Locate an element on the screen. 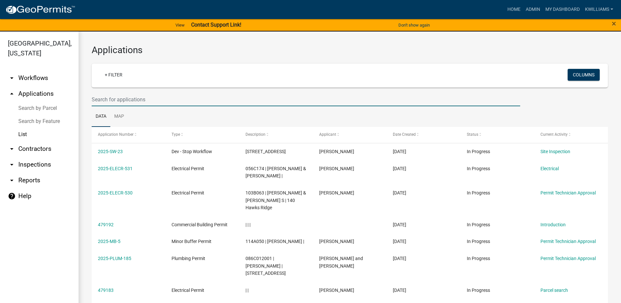 Image resolution: width=621 pixels, height=303 pixels. a: + Filter is located at coordinates (114, 75).